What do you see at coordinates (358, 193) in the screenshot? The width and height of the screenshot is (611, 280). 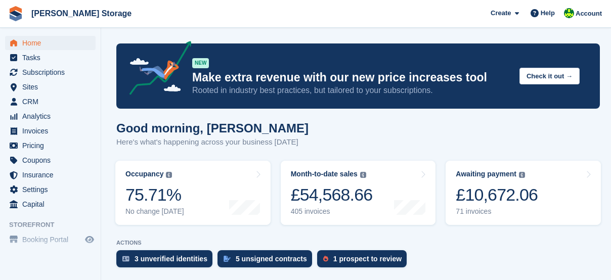 I see `a: Month-to-date sales £54,568.66 405 invoices` at bounding box center [358, 193].